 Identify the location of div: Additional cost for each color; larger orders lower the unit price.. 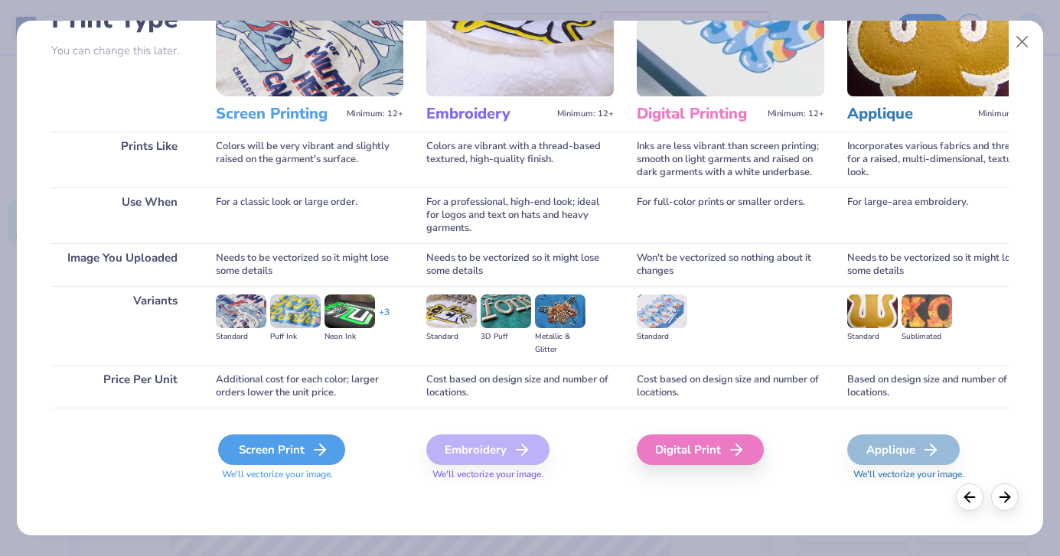
(309, 386).